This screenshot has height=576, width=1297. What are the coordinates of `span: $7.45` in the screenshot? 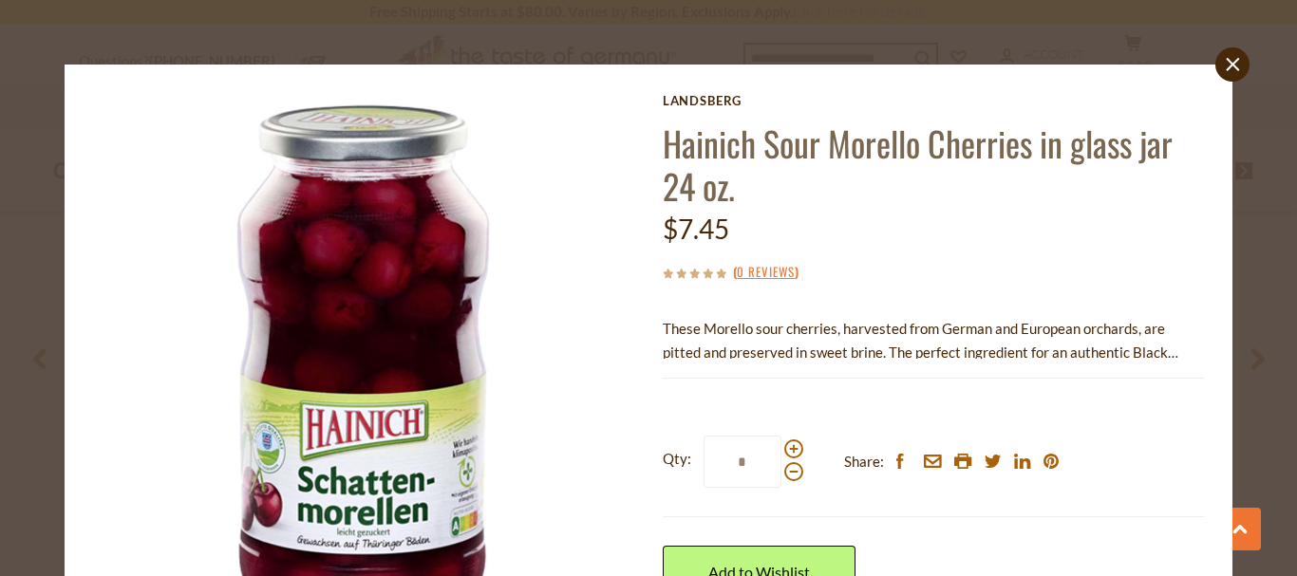 It's located at (696, 229).